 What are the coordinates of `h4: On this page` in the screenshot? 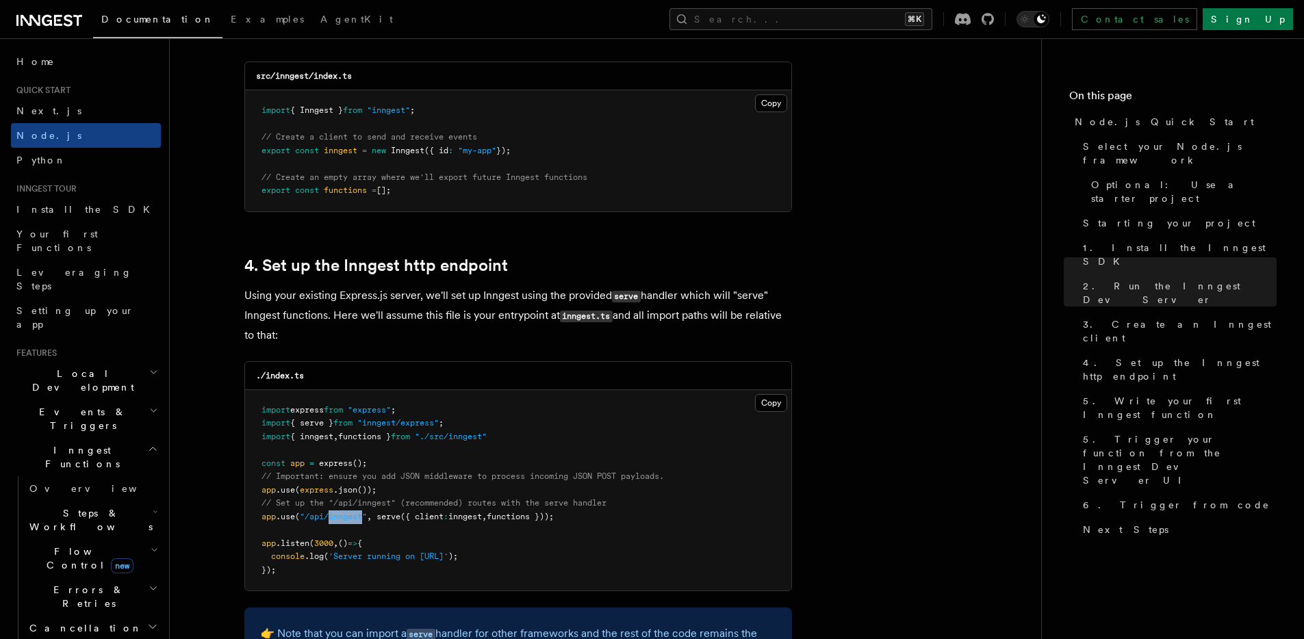 It's located at (1173, 99).